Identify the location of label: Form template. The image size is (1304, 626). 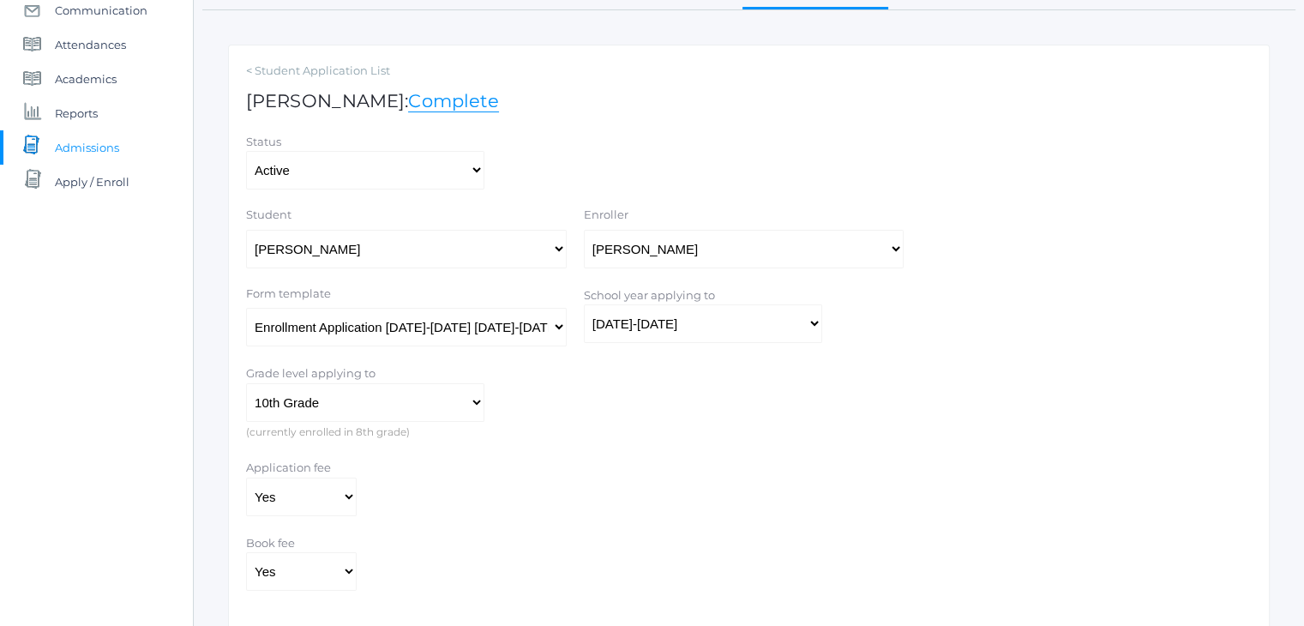
(406, 294).